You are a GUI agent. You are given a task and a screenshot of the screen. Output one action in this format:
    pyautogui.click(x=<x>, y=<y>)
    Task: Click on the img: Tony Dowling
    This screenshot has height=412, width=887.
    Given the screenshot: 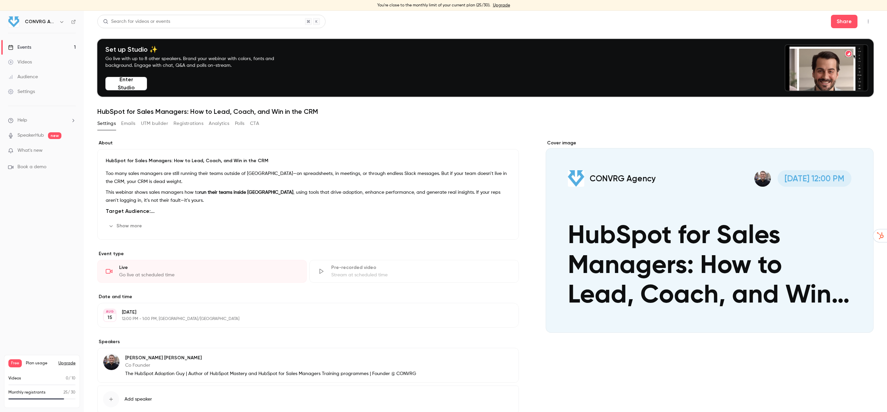 What is the action you would take?
    pyautogui.click(x=111, y=362)
    